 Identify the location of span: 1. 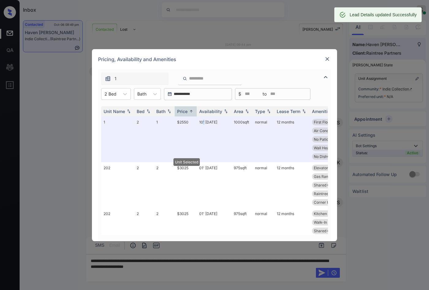
(116, 79).